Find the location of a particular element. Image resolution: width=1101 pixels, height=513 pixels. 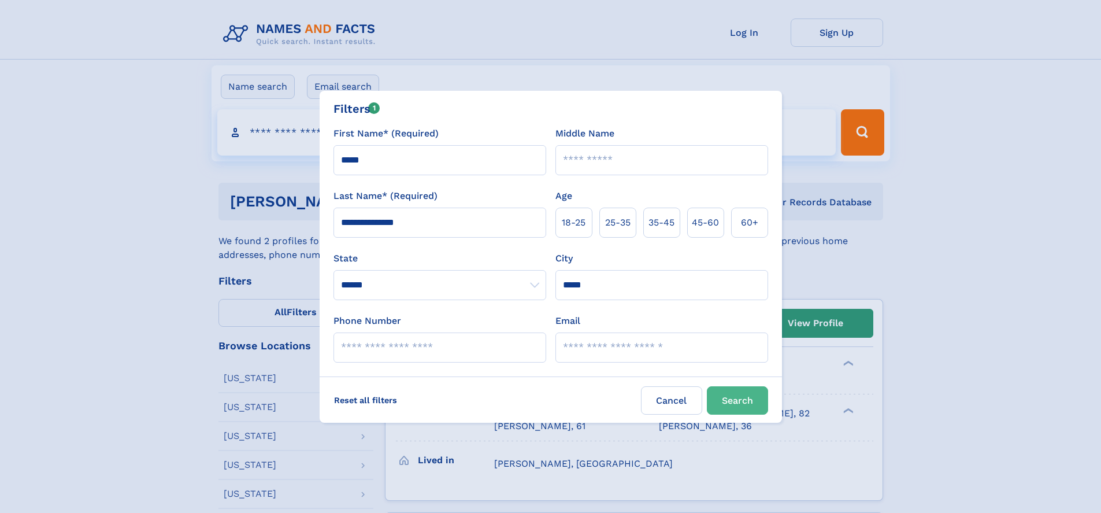

label: Age is located at coordinates (563, 196).